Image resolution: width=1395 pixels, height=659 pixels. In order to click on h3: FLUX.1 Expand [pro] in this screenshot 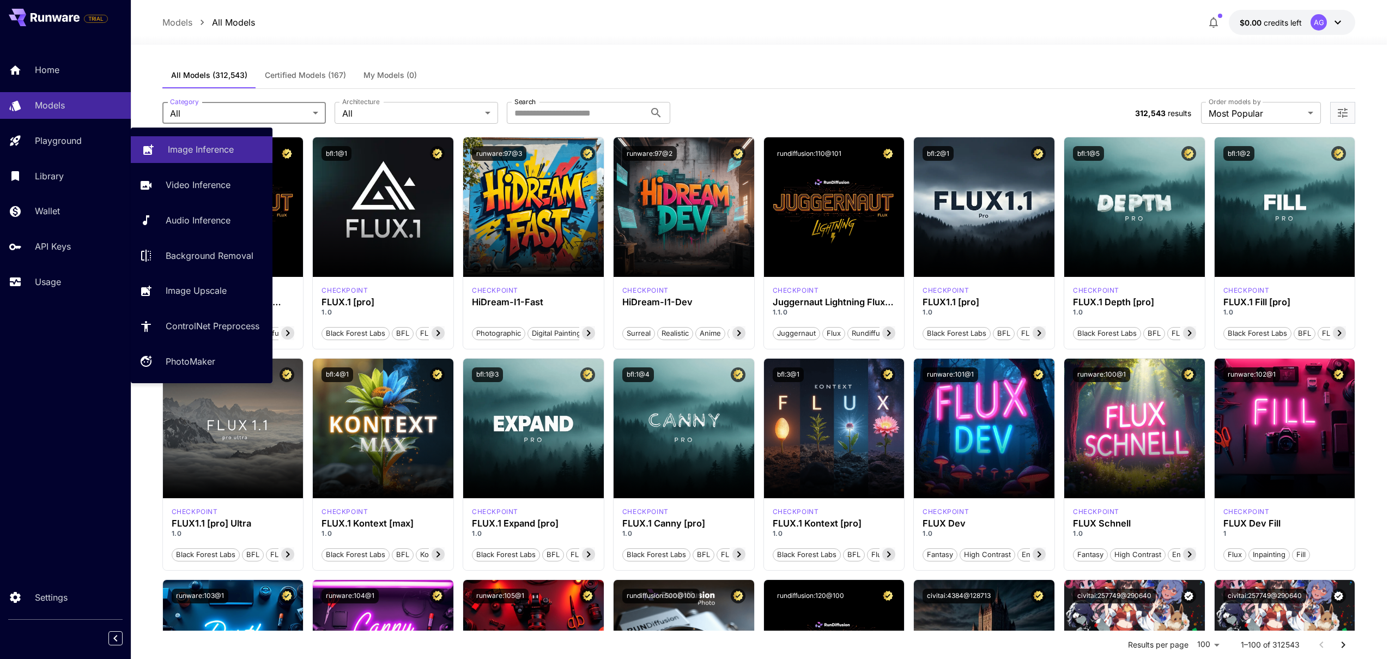, I will do `click(533, 523)`.